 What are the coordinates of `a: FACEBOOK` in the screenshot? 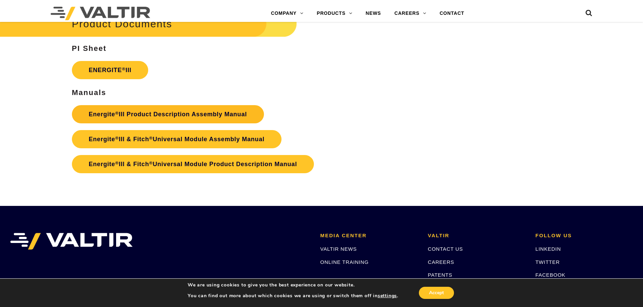 It's located at (550, 275).